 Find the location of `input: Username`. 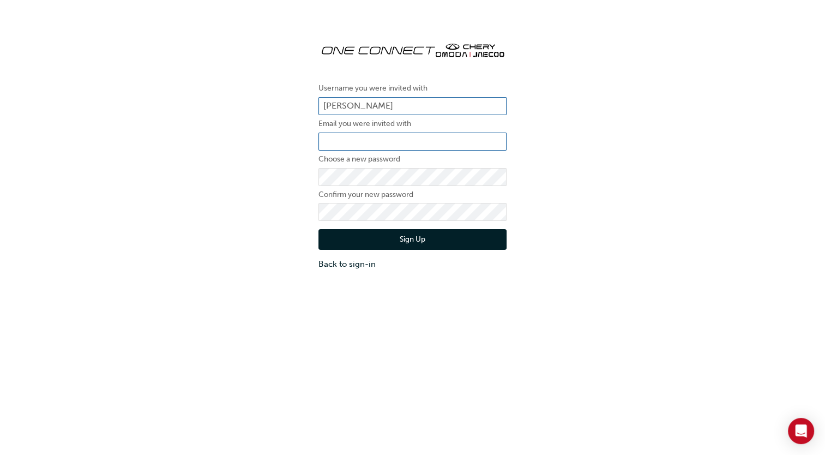

input: Username is located at coordinates (412, 106).